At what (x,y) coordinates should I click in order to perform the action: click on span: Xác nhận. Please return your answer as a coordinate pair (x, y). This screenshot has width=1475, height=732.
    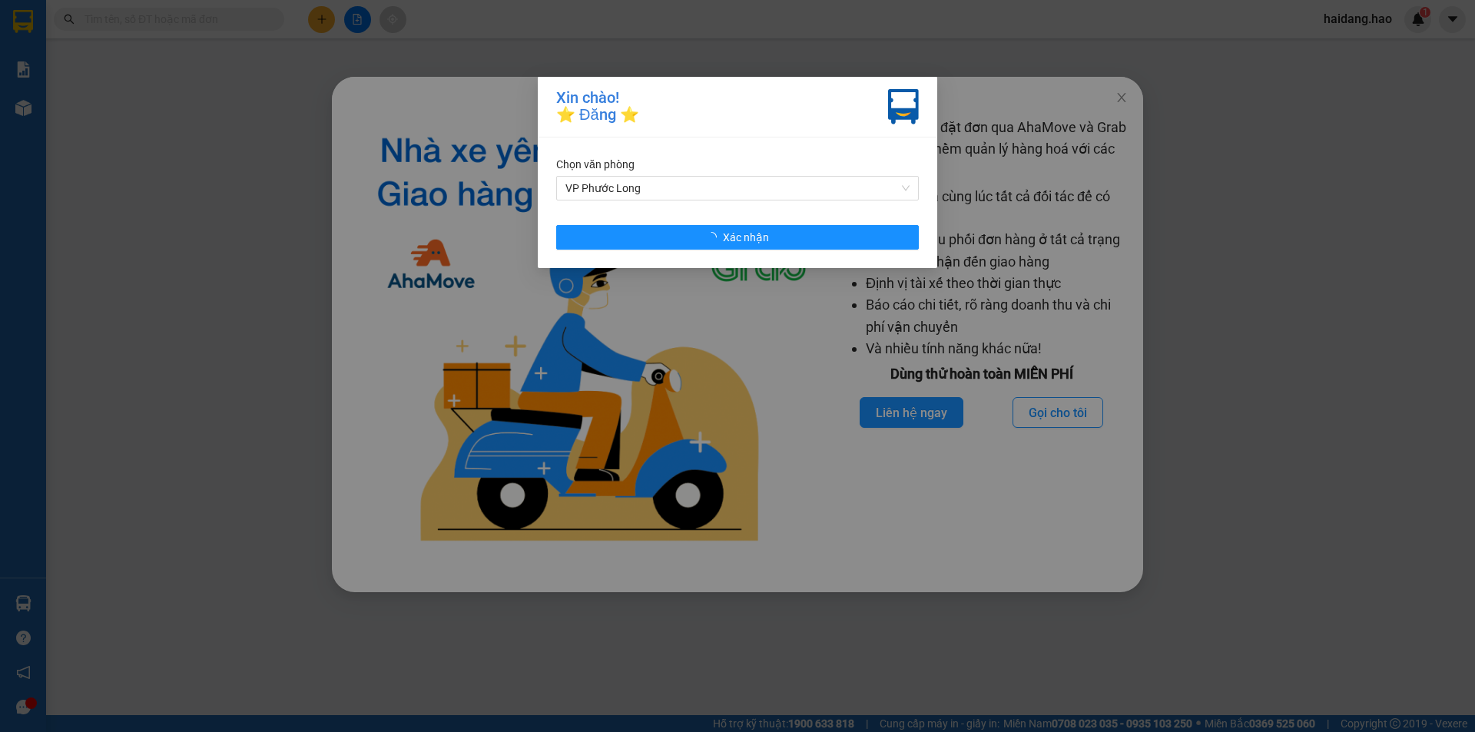
    Looking at the image, I should click on (746, 237).